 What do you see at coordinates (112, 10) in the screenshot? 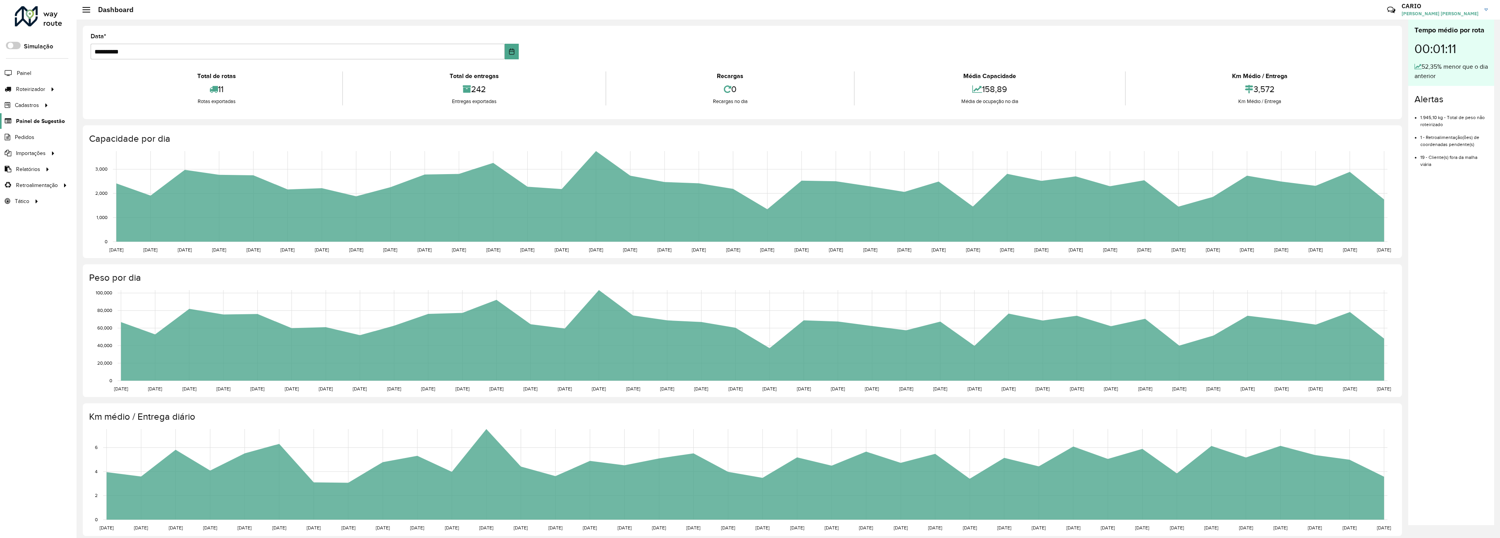
I see `h2: Dashboard` at bounding box center [112, 10].